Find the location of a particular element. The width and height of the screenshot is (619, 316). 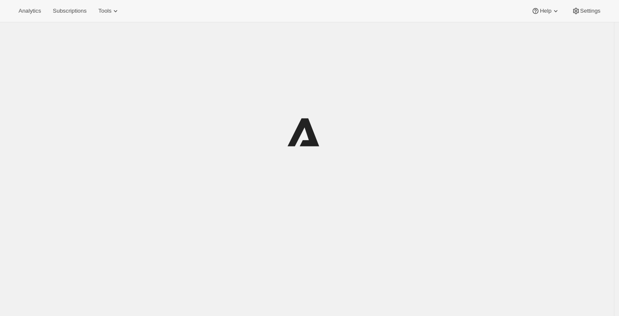

button: Tools is located at coordinates (109, 11).